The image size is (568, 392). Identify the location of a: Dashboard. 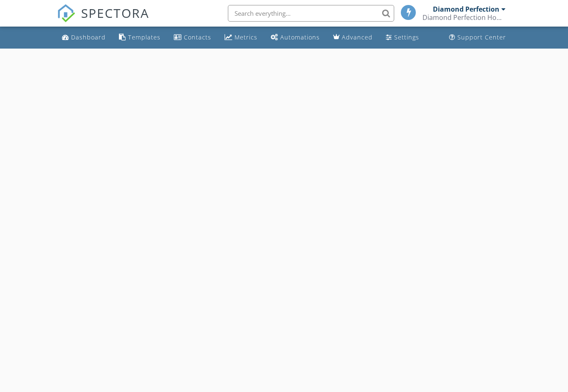
(84, 37).